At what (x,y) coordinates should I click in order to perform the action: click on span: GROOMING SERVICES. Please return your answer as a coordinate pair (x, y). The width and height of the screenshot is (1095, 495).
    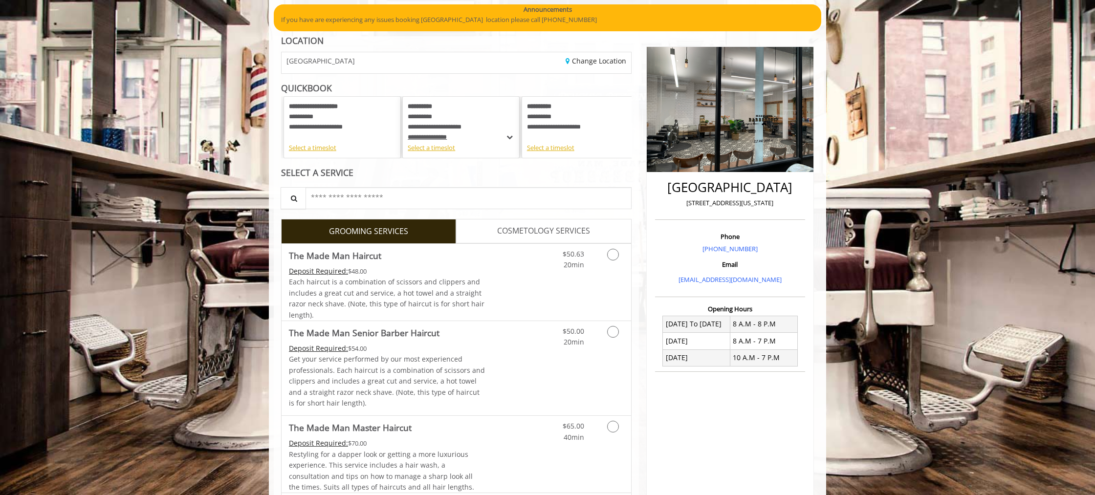
    Looking at the image, I should click on (369, 232).